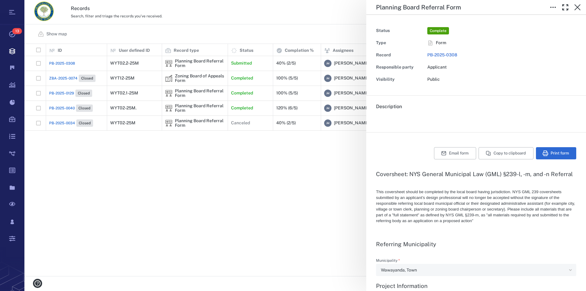 The image size is (586, 291). What do you see at coordinates (17, 31) in the screenshot?
I see `span: 13` at bounding box center [17, 31].